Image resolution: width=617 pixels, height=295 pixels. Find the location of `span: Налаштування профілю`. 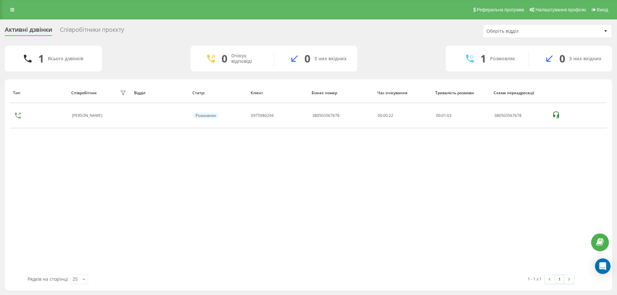

span: Налаштування профілю is located at coordinates (561, 10).